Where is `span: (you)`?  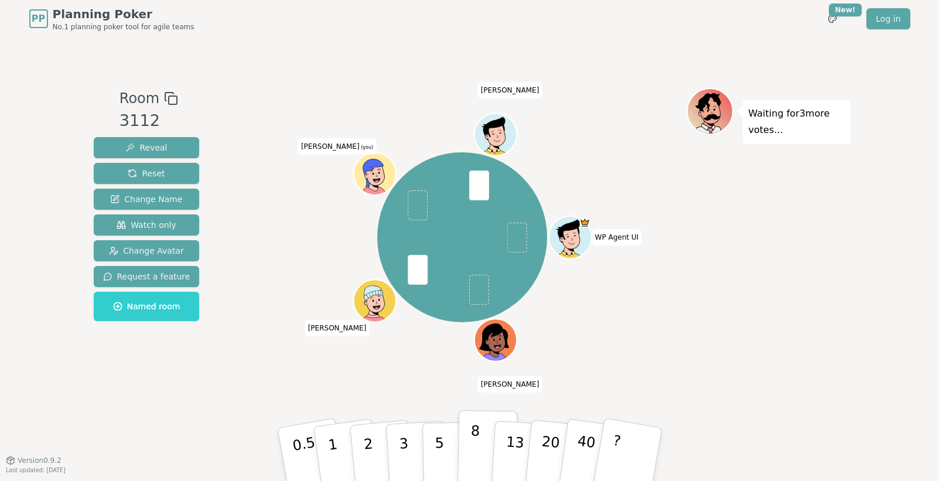 span: (you) is located at coordinates (367, 147).